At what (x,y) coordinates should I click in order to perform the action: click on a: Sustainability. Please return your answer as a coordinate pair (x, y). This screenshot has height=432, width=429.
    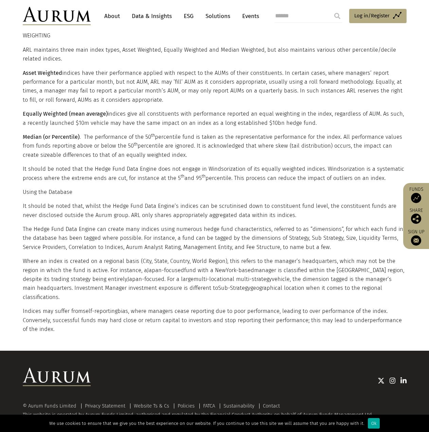
    Looking at the image, I should click on (239, 405).